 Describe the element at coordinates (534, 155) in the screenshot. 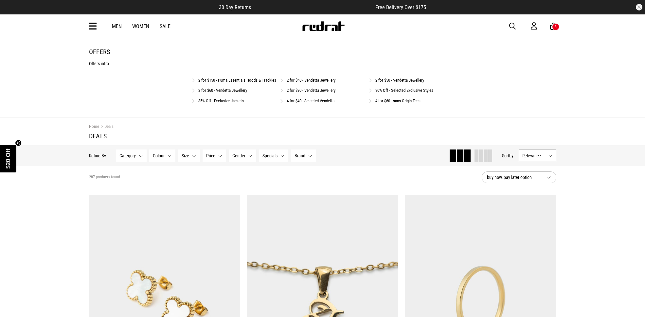

I see `span: Relevance` at that location.